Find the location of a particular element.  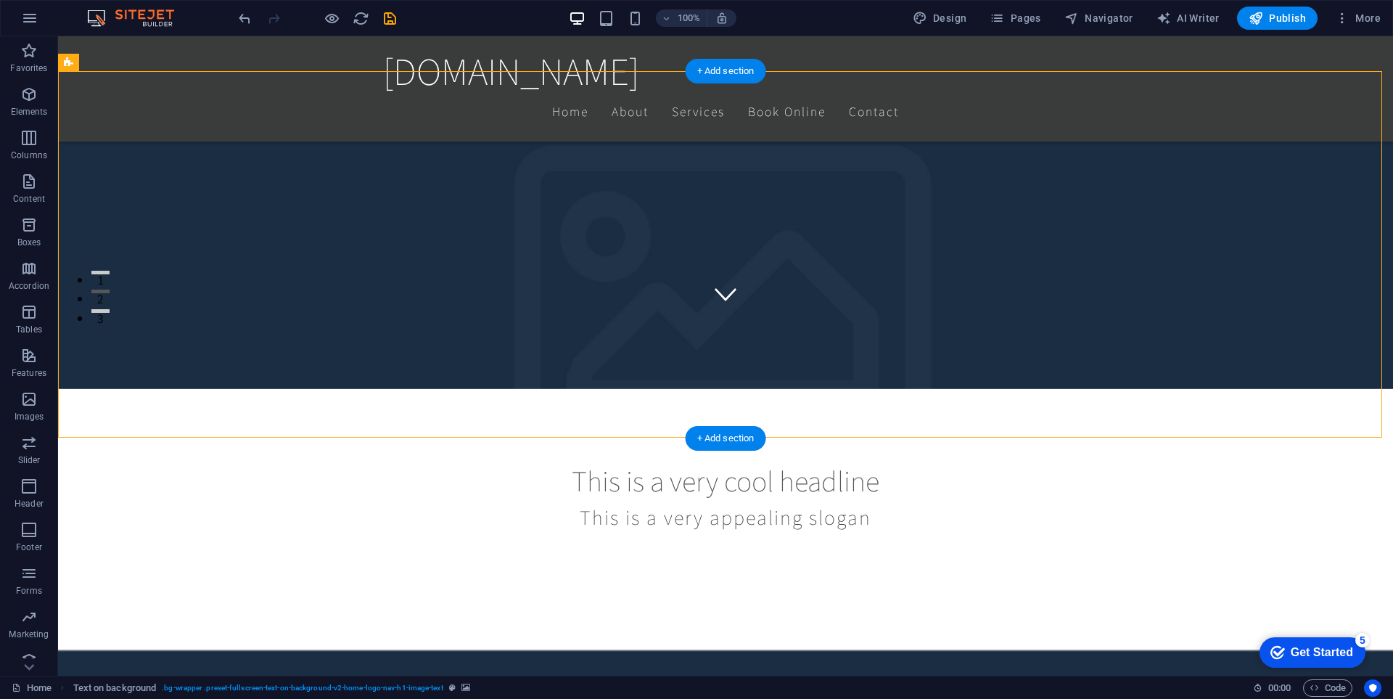

button: More is located at coordinates (1357, 18).